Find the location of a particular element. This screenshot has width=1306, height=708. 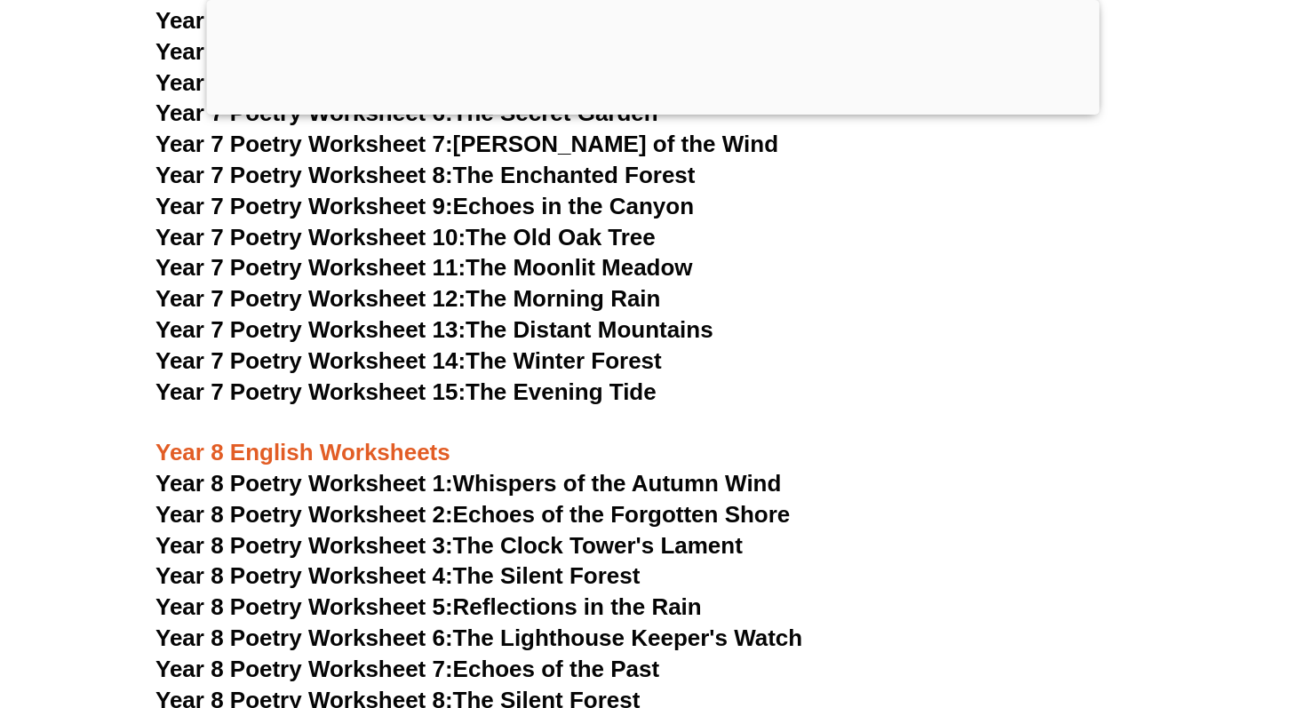

a: Year 8 Poetry Worksheet 7:Echoes of the Past is located at coordinates (407, 669).